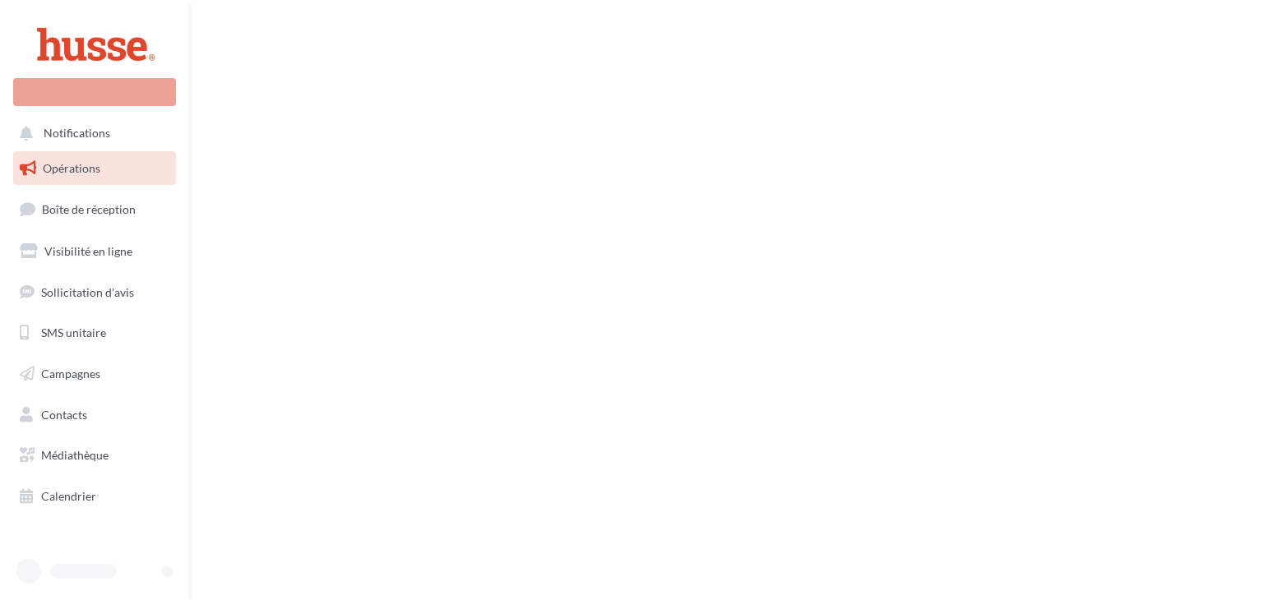 The image size is (1263, 600). I want to click on a: Opérations, so click(95, 169).